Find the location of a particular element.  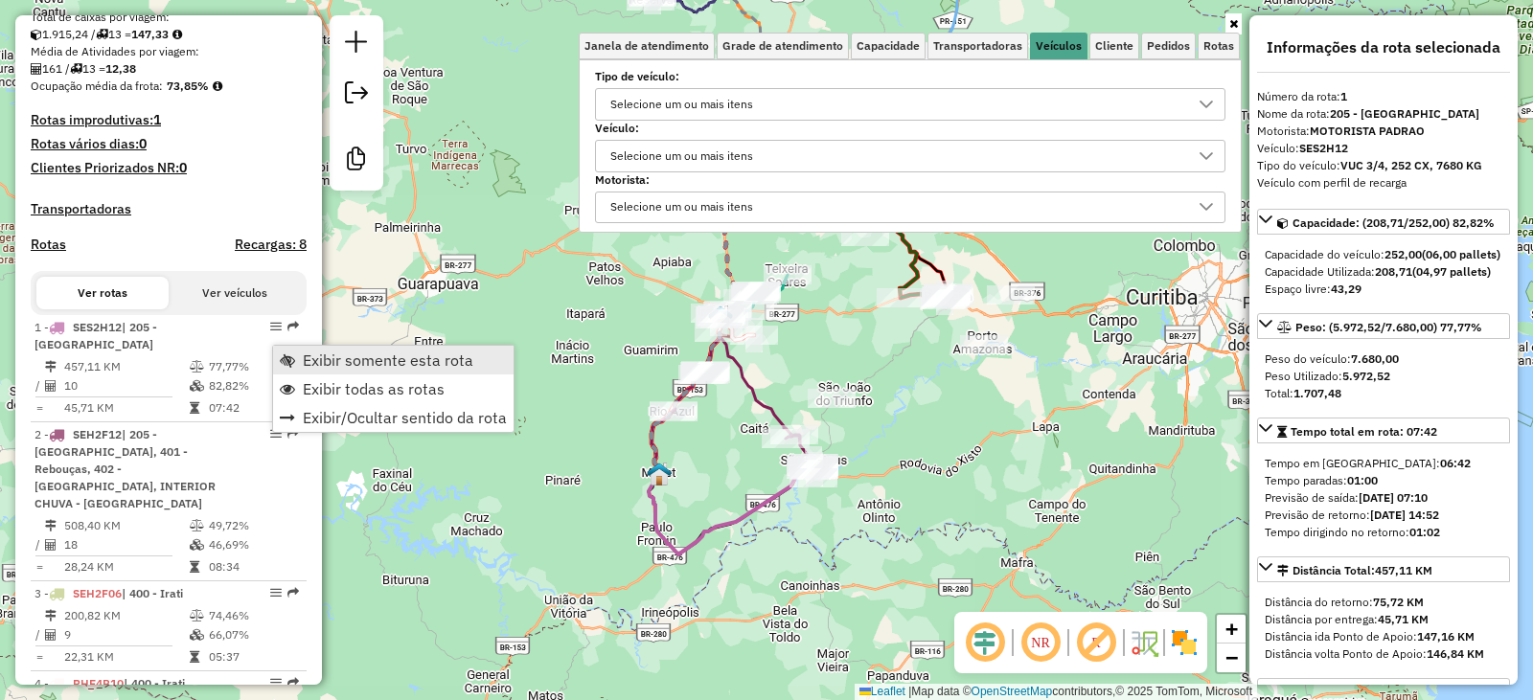

div: Peso Utilizado: is located at coordinates (1384, 377).